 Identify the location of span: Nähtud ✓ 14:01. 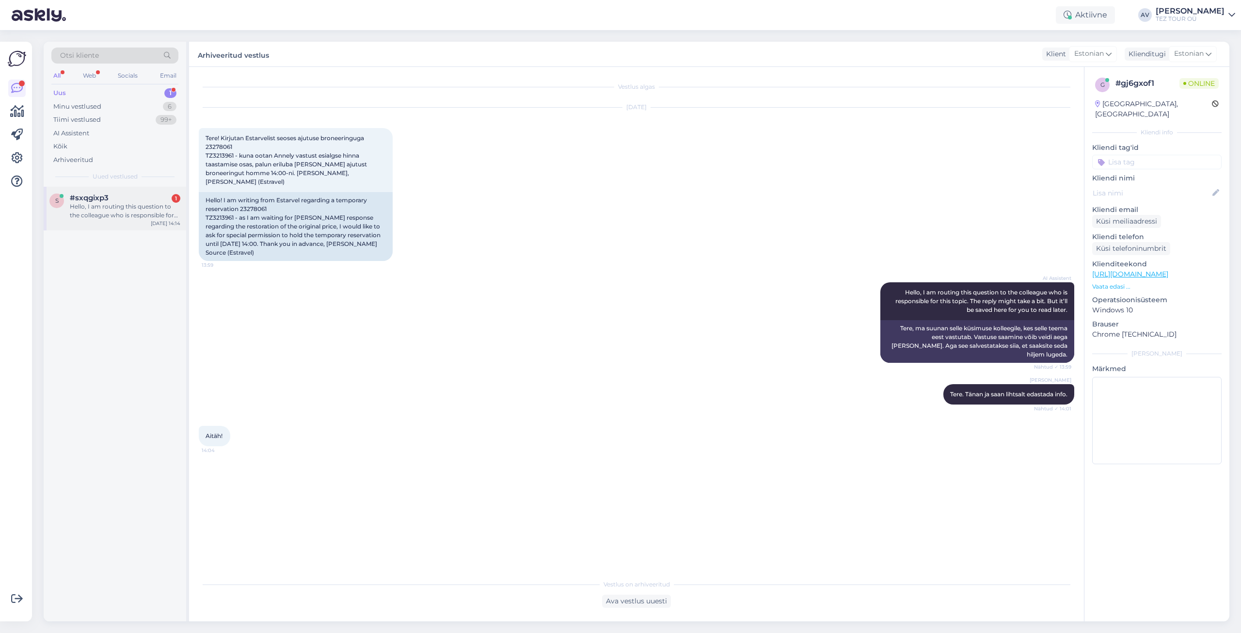
(1052, 408).